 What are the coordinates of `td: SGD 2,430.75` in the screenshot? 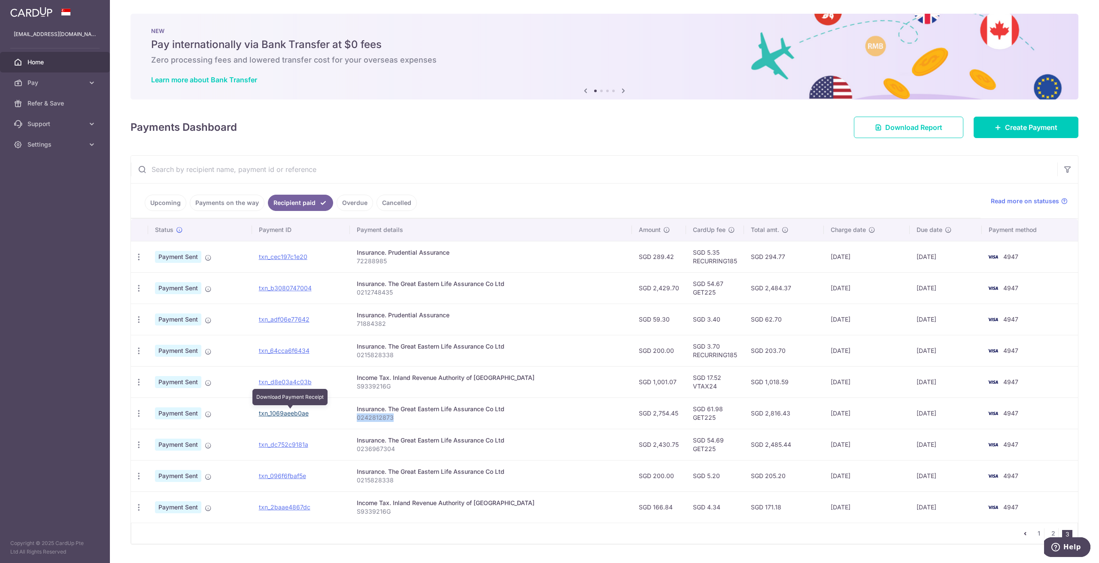 It's located at (659, 445).